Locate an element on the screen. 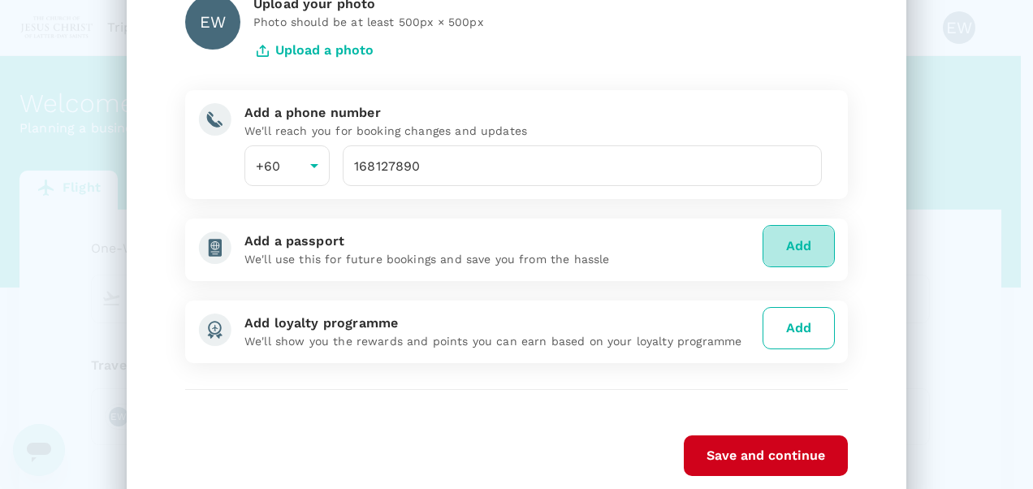 The width and height of the screenshot is (1033, 489). p: Photo should be at least 500px × 500px is located at coordinates (551, 22).